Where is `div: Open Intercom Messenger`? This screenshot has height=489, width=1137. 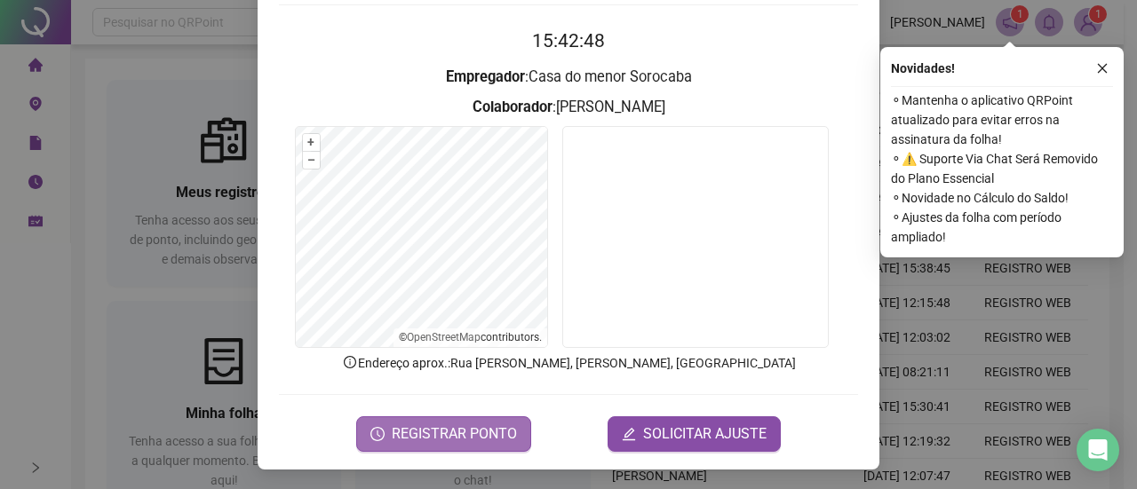
div: Open Intercom Messenger is located at coordinates (1098, 450).